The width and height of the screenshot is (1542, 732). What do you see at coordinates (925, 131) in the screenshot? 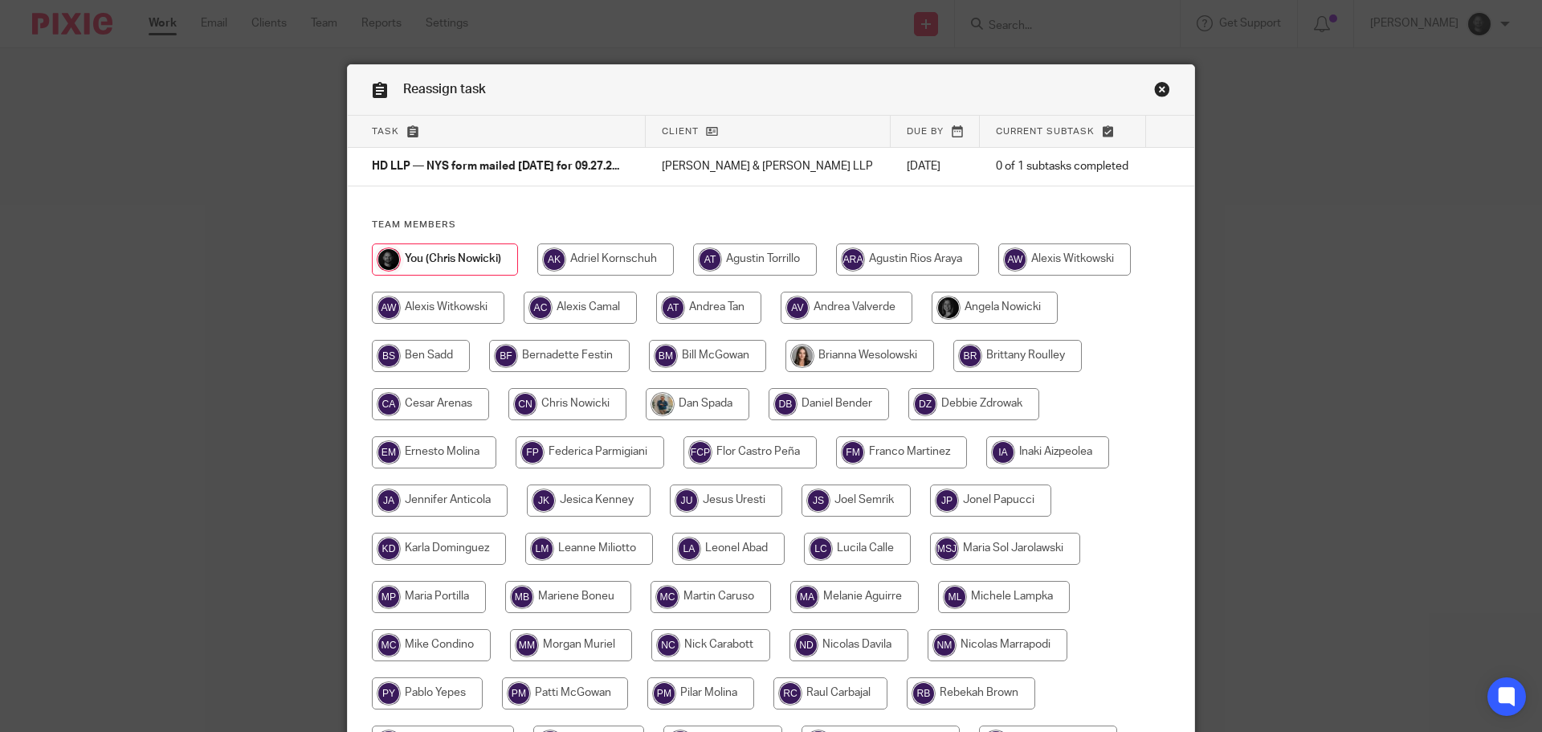
I see `span: Due by` at bounding box center [925, 131].